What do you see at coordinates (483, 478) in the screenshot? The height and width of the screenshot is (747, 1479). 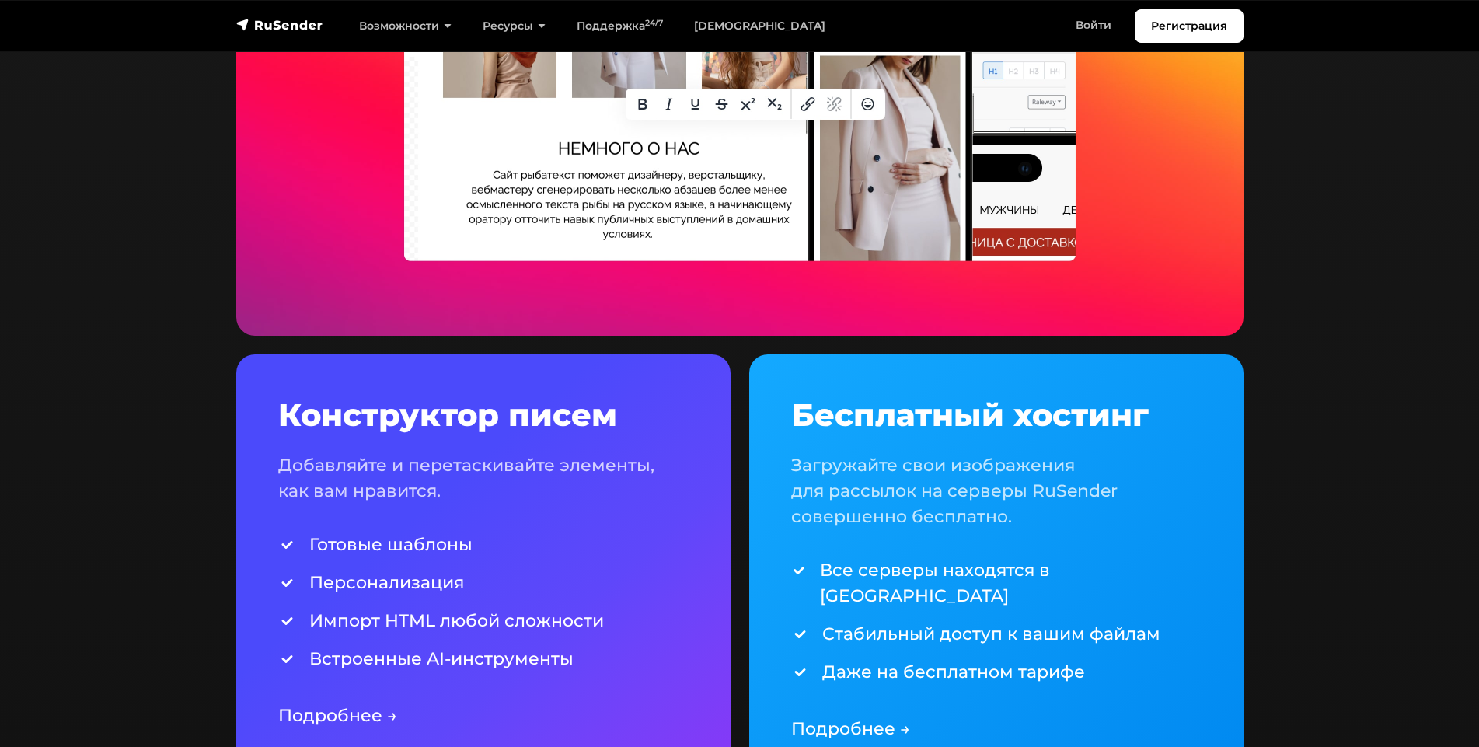 I see `p: Добавляйте и перетаскивайте элементы, как вам нравится.` at bounding box center [483, 478].